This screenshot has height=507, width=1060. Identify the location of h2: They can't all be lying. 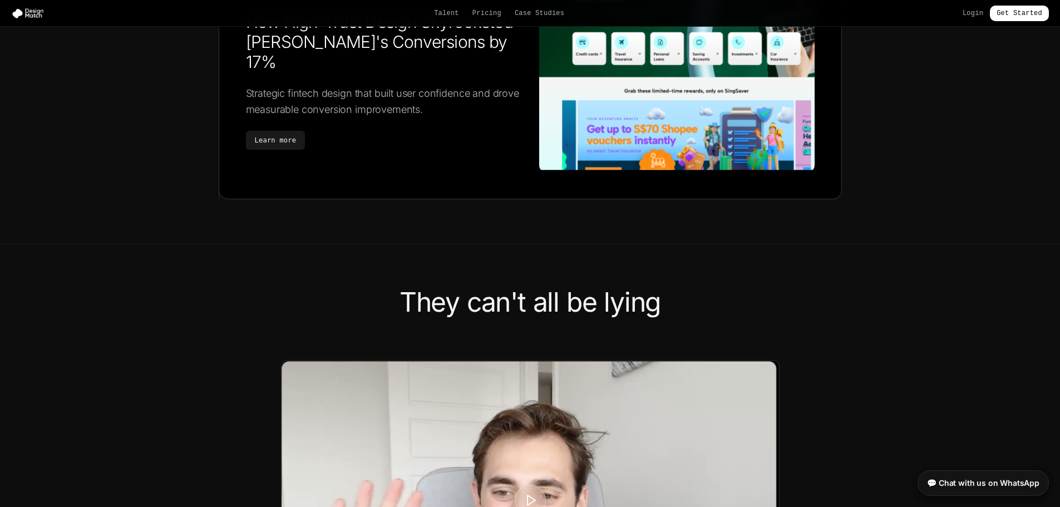
(530, 302).